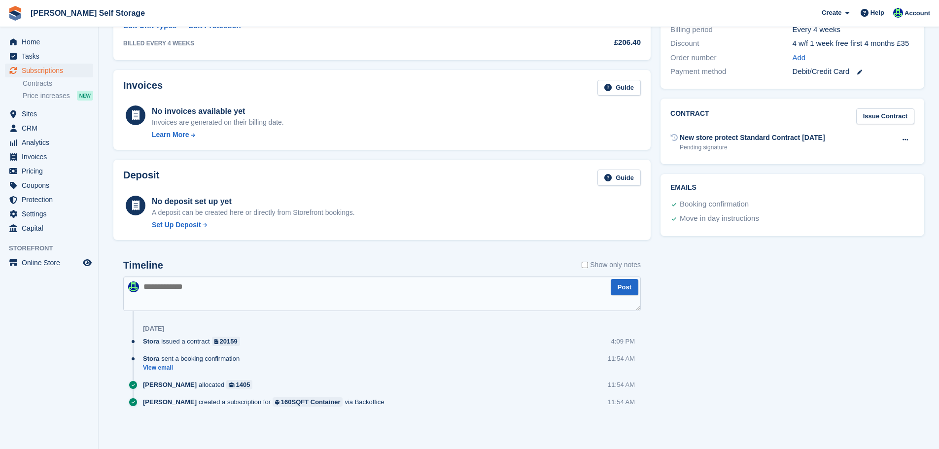  I want to click on a: Issue Contract, so click(886, 116).